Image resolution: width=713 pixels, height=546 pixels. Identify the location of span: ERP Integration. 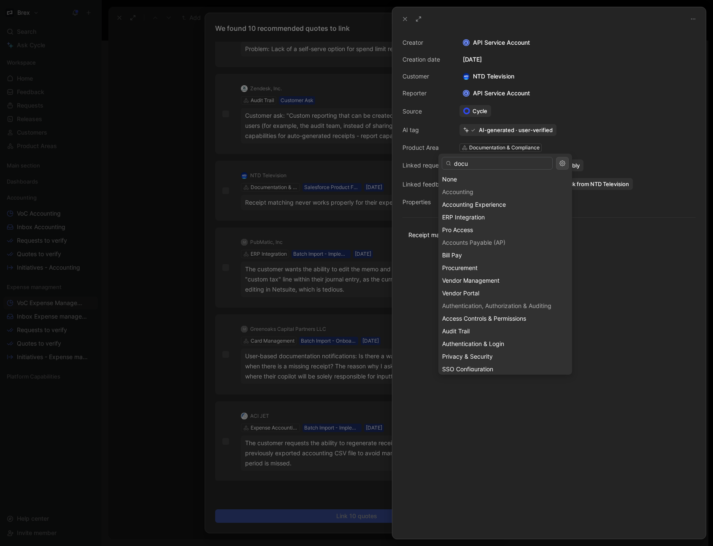
(463, 217).